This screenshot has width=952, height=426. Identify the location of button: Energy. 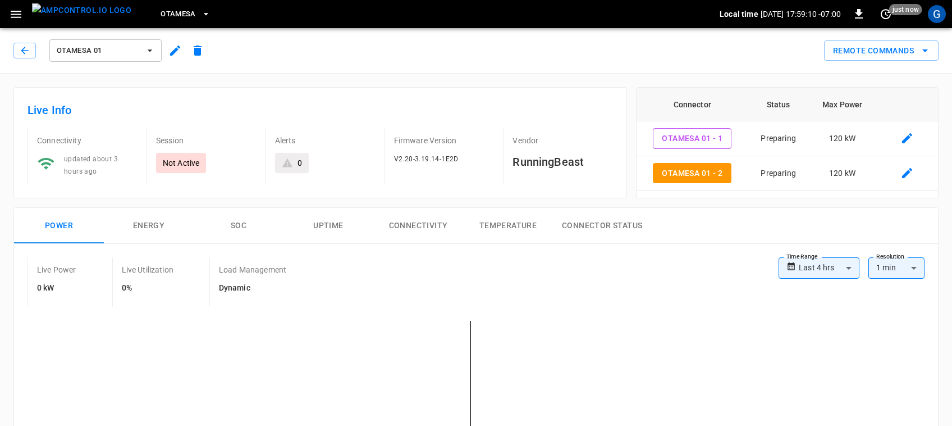
(149, 226).